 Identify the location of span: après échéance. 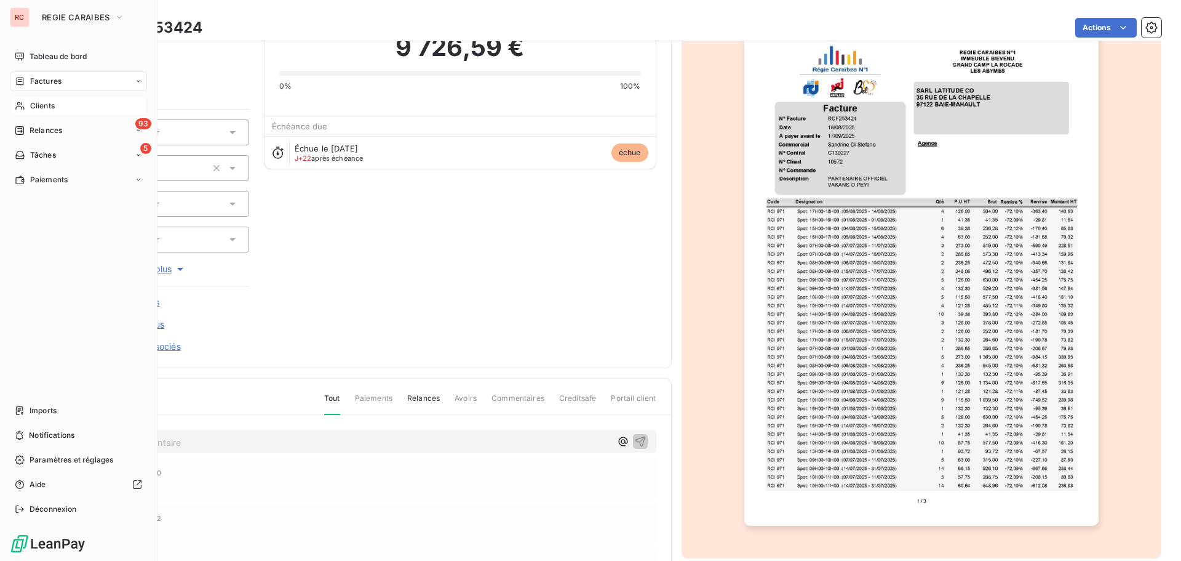
(329, 158).